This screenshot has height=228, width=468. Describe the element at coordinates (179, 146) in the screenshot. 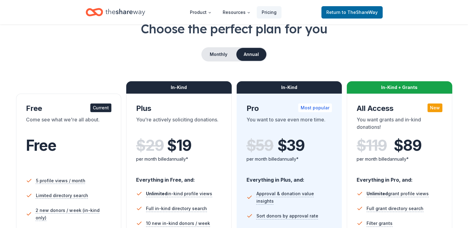

I see `span: $ 19` at that location.